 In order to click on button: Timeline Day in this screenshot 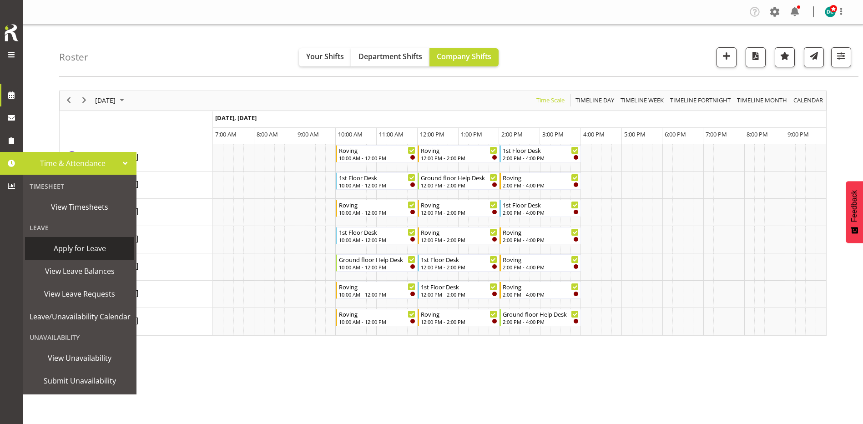, I will do `click(595, 100)`.